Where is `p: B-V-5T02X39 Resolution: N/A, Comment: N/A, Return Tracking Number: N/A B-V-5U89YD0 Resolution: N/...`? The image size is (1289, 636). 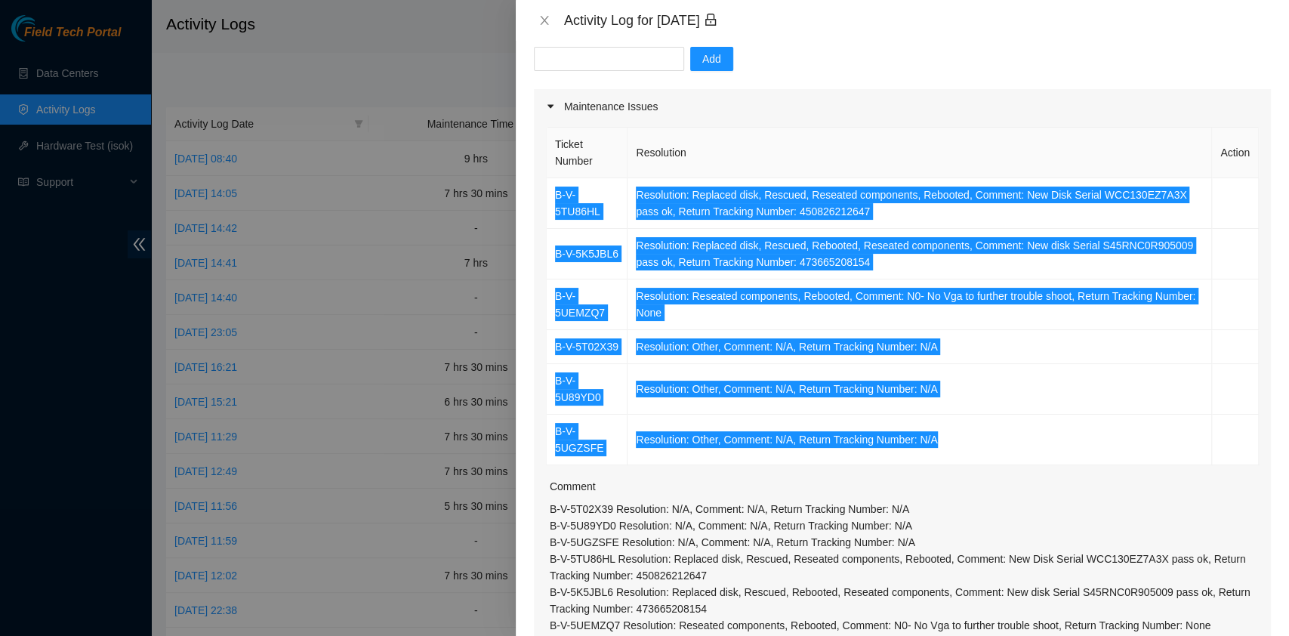 p: B-V-5T02X39 Resolution: N/A, Comment: N/A, Return Tracking Number: N/A B-V-5U89YD0 Resolution: N/... is located at coordinates (904, 567).